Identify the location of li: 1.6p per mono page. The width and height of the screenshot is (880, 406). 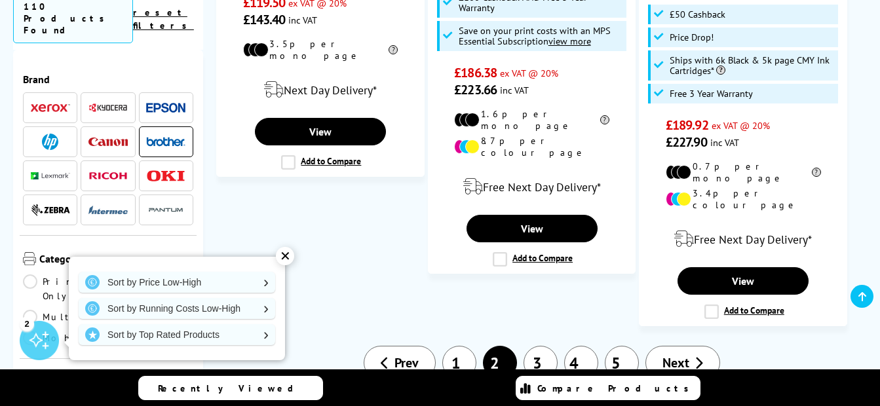
(531, 120).